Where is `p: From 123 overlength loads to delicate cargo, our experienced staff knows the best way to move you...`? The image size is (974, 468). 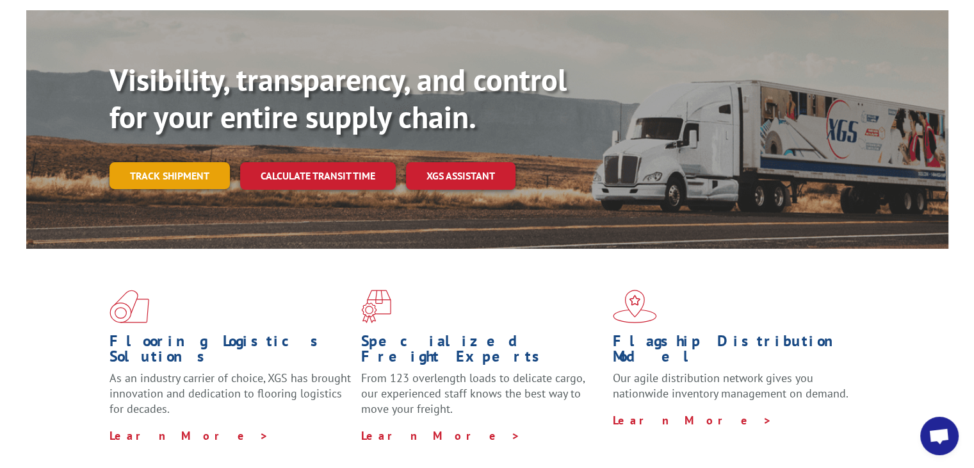
p: From 123 overlength loads to delicate cargo, our experienced staff knows the best way to move you... is located at coordinates (482, 398).